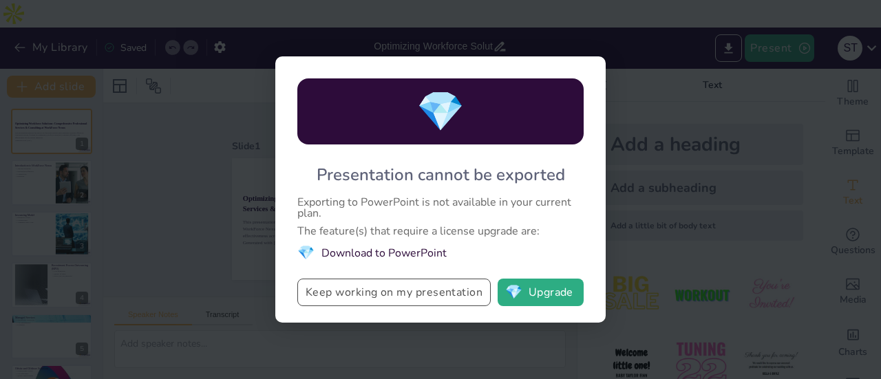 This screenshot has height=379, width=881. Describe the element at coordinates (394, 293) in the screenshot. I see `button: Keep working on my presentation` at that location.